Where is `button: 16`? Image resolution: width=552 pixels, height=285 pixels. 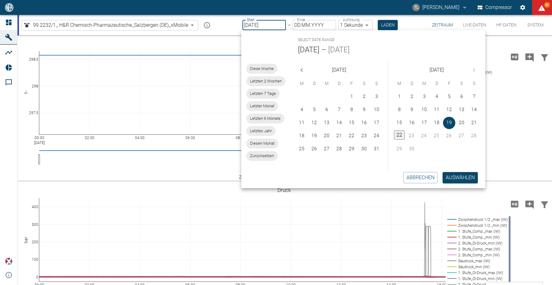
button: 16 is located at coordinates (364, 123).